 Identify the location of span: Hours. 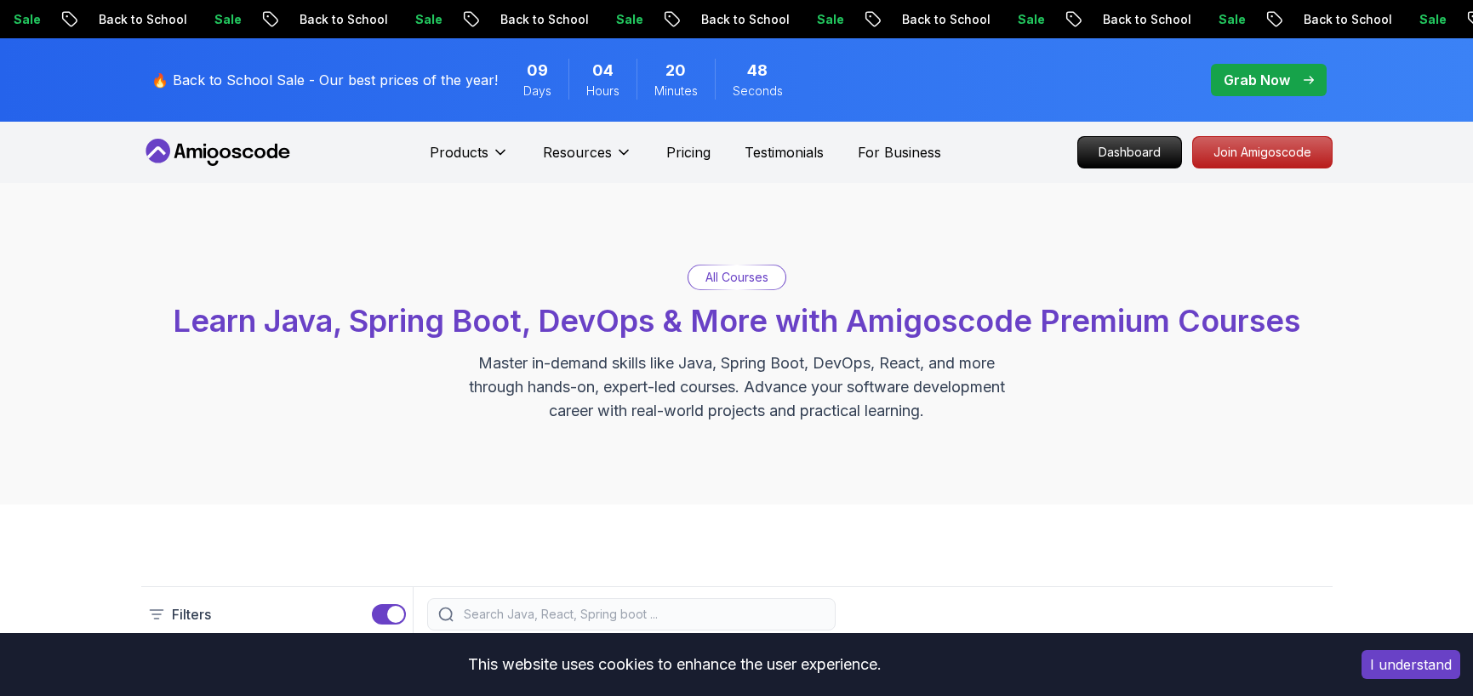
(603, 91).